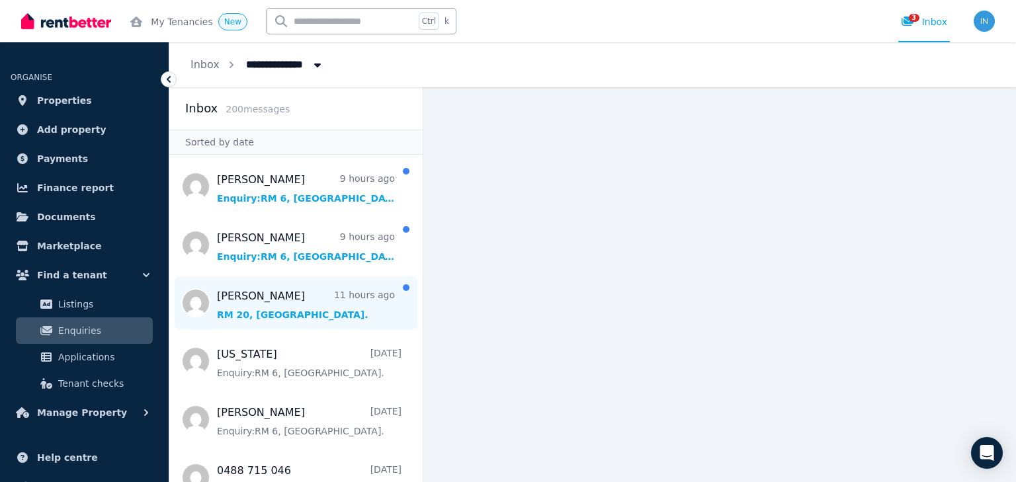  I want to click on span: Help centre, so click(67, 458).